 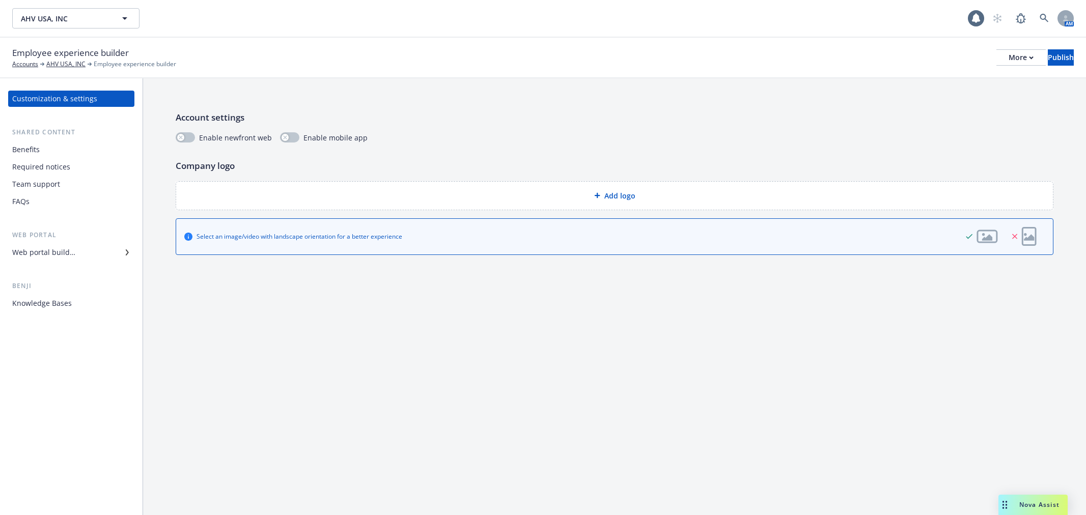 I want to click on div: Select an image/video with landscape orientation for a better experience, so click(x=299, y=236).